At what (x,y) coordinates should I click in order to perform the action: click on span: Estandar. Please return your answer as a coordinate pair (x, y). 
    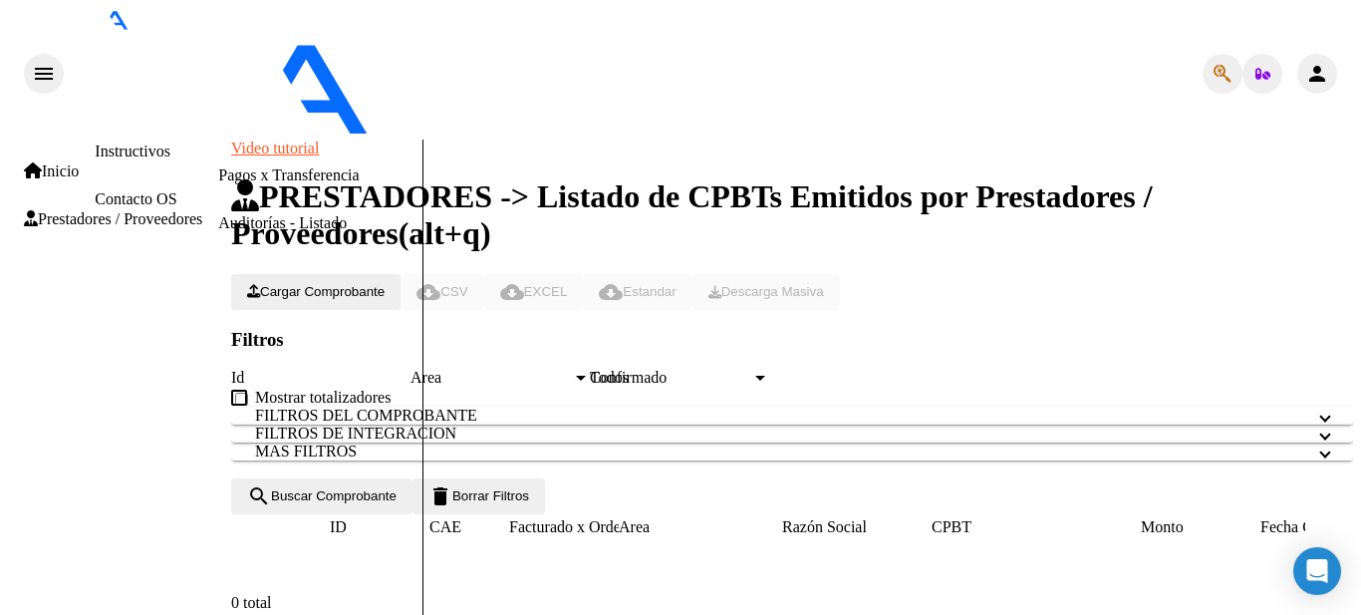
    Looking at the image, I should click on (637, 291).